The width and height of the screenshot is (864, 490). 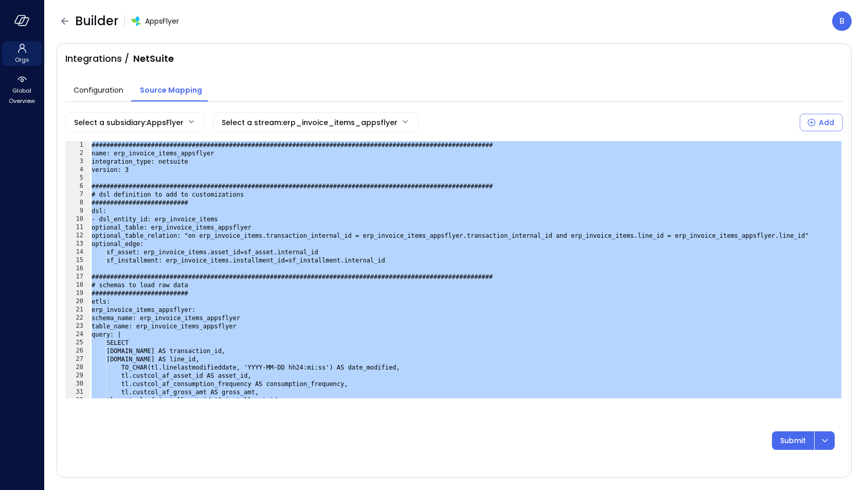 What do you see at coordinates (78, 367) in the screenshot?
I see `div: 28` at bounding box center [78, 367].